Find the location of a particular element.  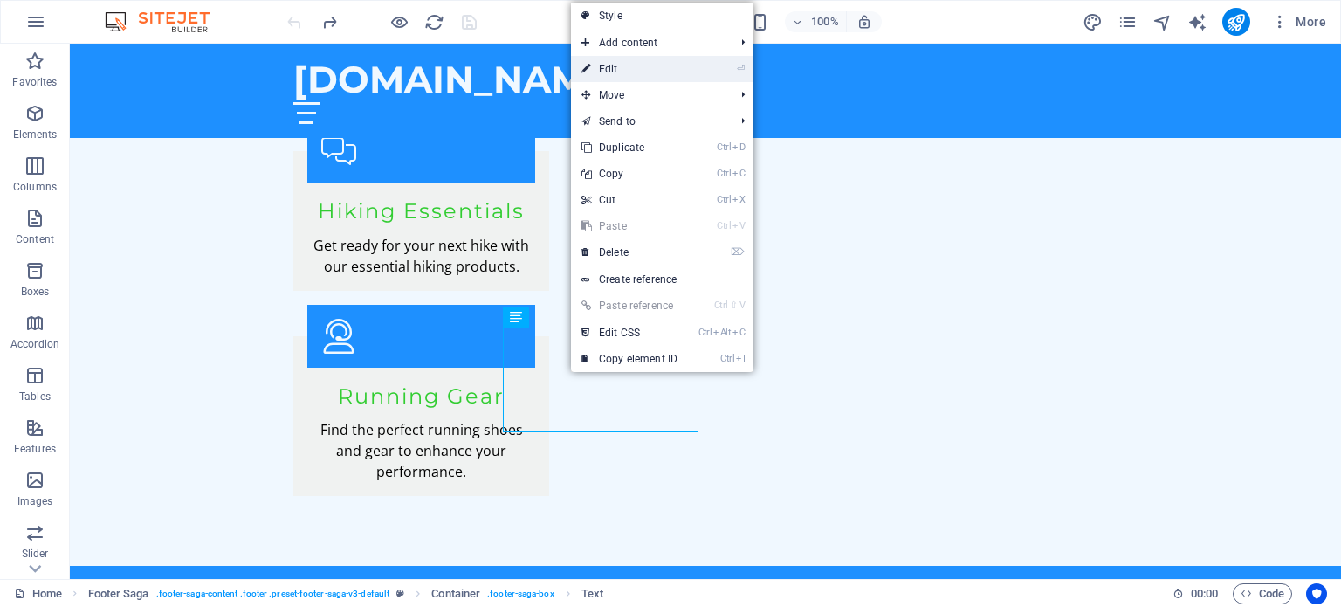

span: . footer-saga-content .footer .preset-footer-saga-v3-default is located at coordinates (272, 594).